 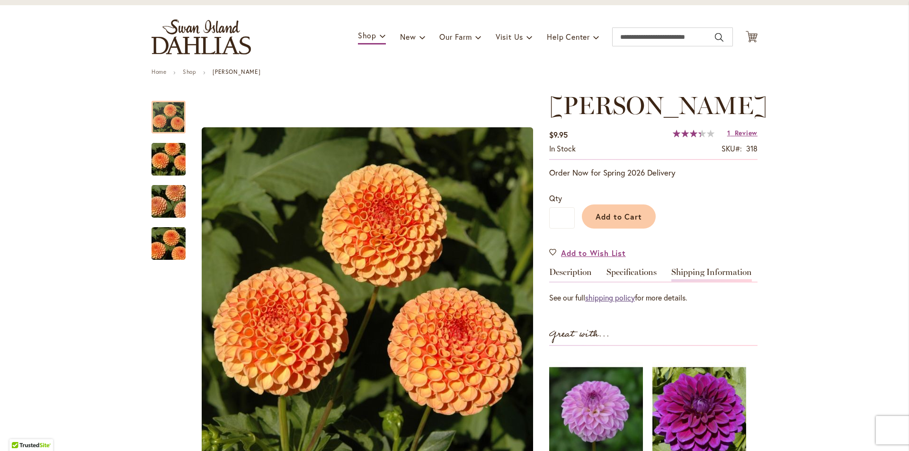 What do you see at coordinates (752, 149) in the screenshot?
I see `div: 318` at bounding box center [752, 149].